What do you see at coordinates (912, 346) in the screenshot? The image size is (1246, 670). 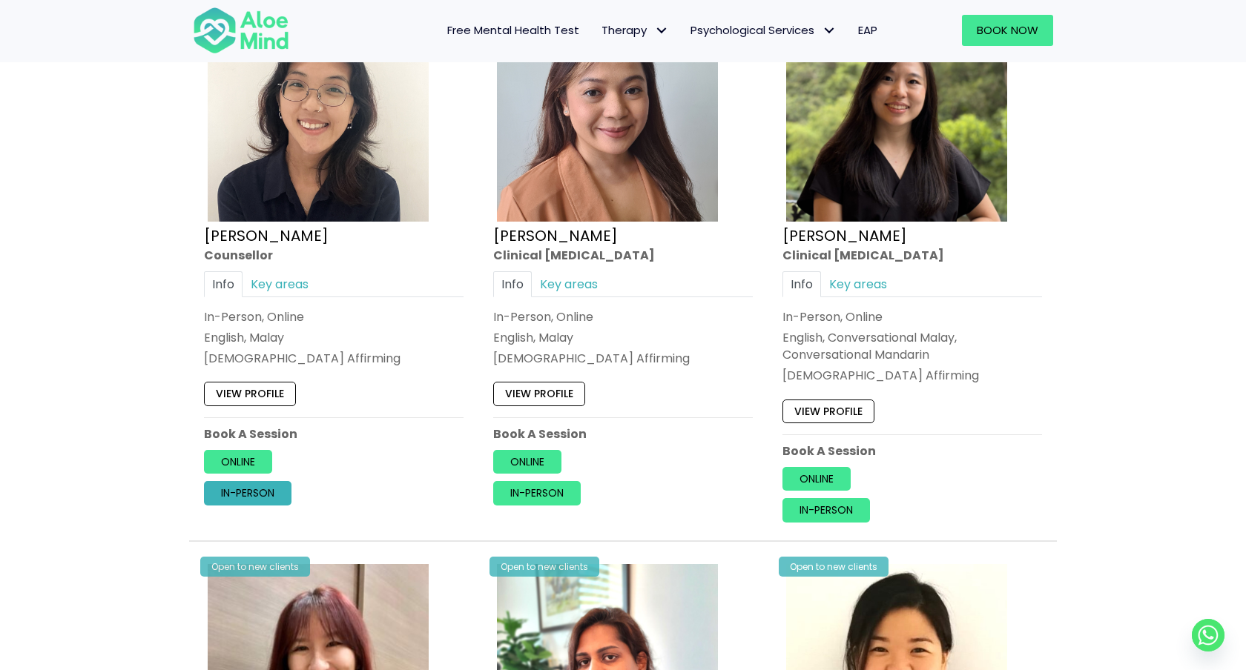 I see `p: English, Conversational Malay, Conversational Mandarin` at bounding box center [912, 346].